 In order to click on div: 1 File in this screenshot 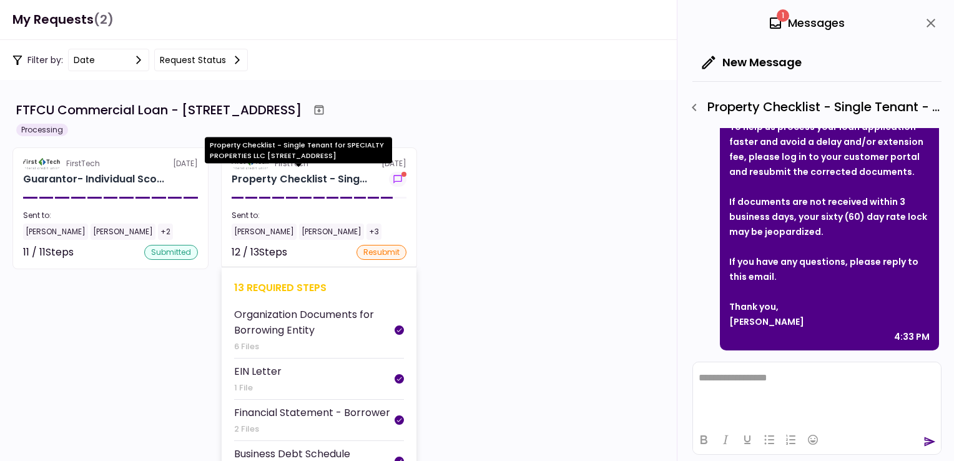, I will do `click(258, 388)`.